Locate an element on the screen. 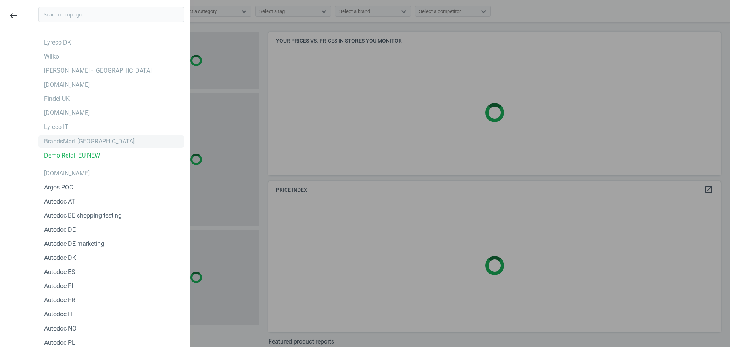  div: Autodoc IT is located at coordinates (59, 314).